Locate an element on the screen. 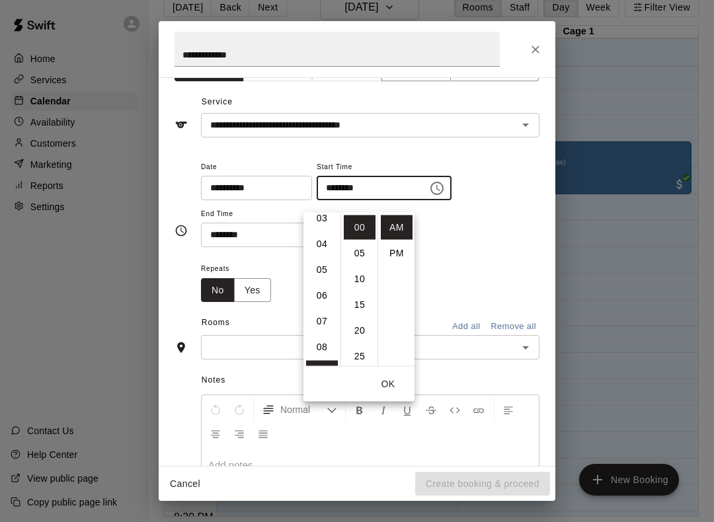 This screenshot has height=522, width=714. svg: Service is located at coordinates (181, 125).